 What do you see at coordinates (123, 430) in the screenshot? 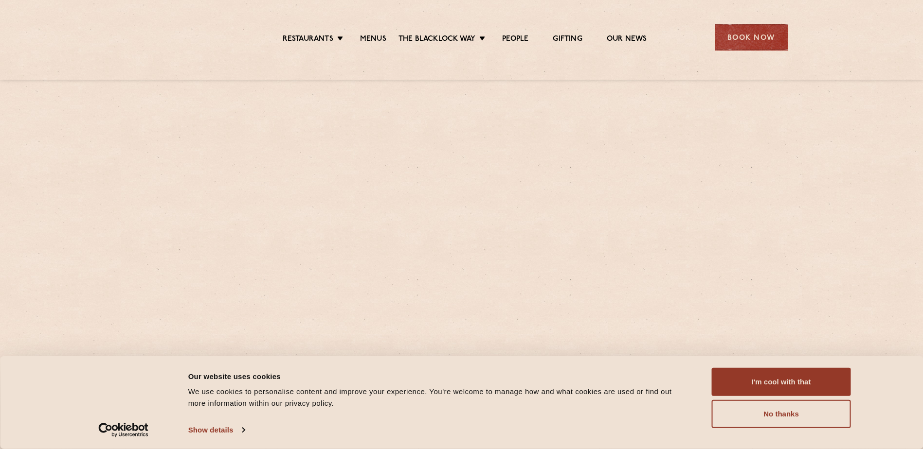
I see `a: Usercentrics Cookiebot - opens in a new window` at bounding box center [123, 430].